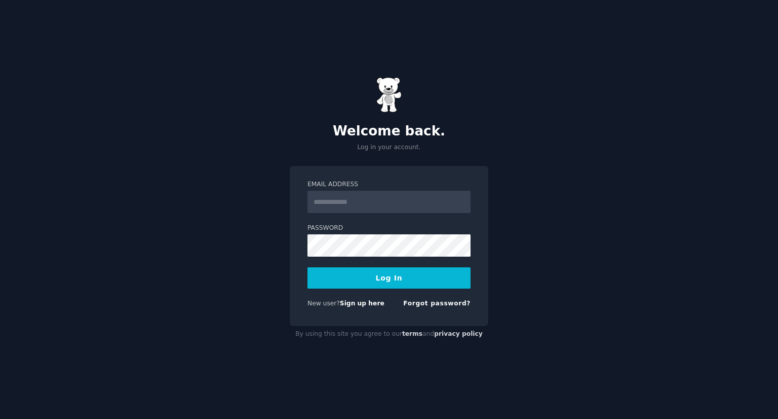 The image size is (778, 419). I want to click on label: Password, so click(389, 228).